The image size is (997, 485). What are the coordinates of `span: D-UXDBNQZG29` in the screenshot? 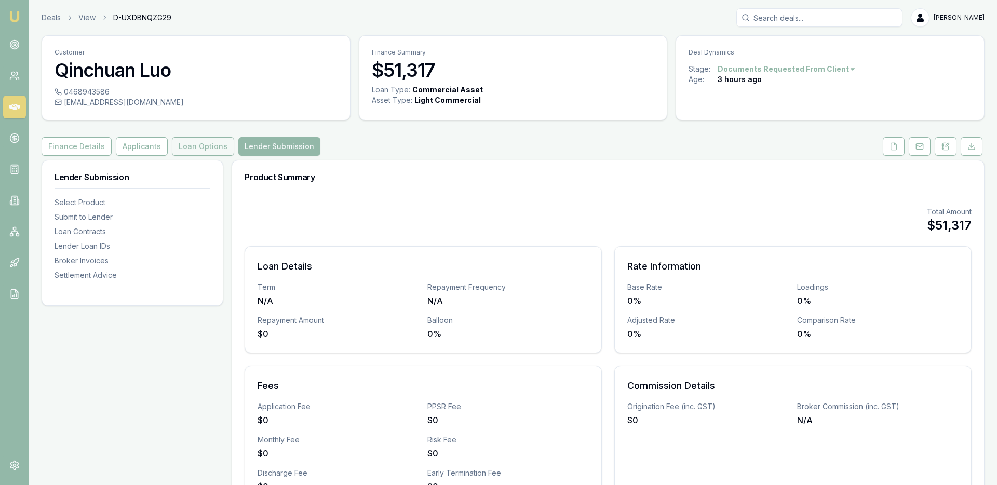 It's located at (142, 18).